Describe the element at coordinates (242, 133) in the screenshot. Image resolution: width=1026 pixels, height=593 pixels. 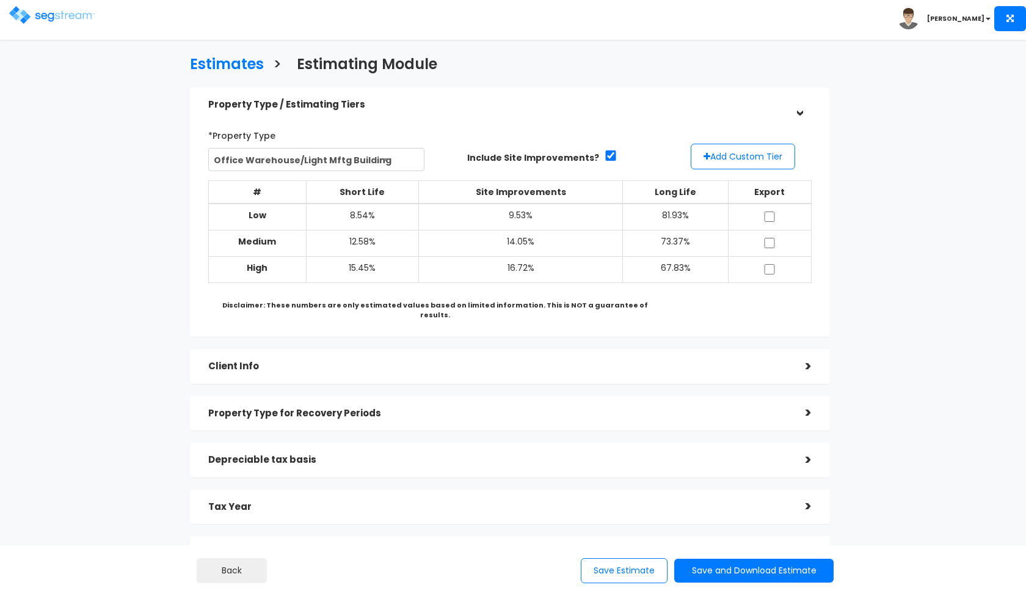
I see `label: *Property Type` at that location.